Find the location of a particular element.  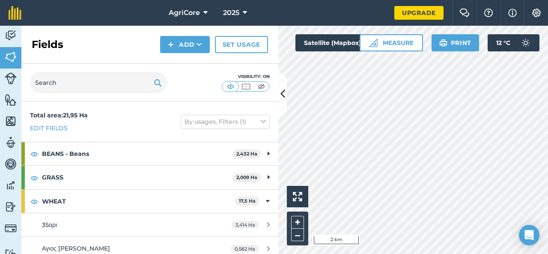

strong: BEANS - Beans is located at coordinates (137, 154).